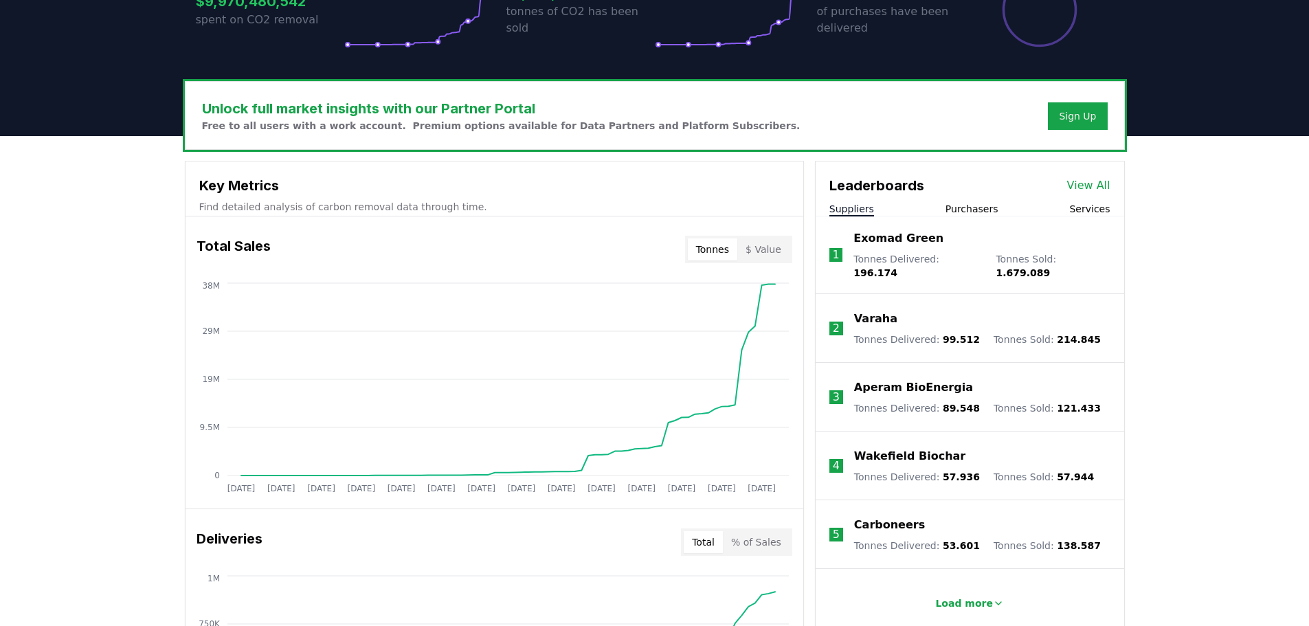 The height and width of the screenshot is (626, 1309). Describe the element at coordinates (913, 387) in the screenshot. I see `a: Aperam BioEnergia` at that location.